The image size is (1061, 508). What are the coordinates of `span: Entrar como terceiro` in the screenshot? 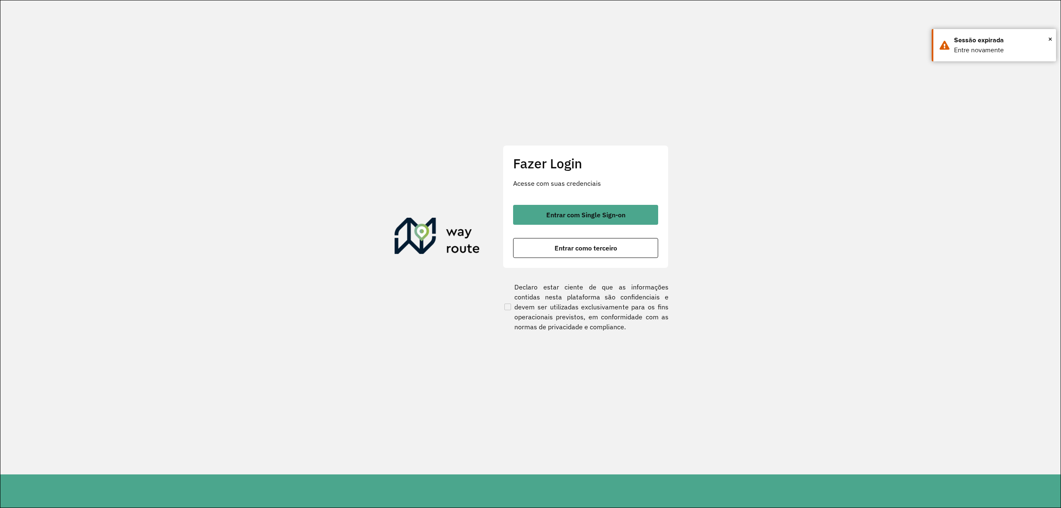 It's located at (586, 248).